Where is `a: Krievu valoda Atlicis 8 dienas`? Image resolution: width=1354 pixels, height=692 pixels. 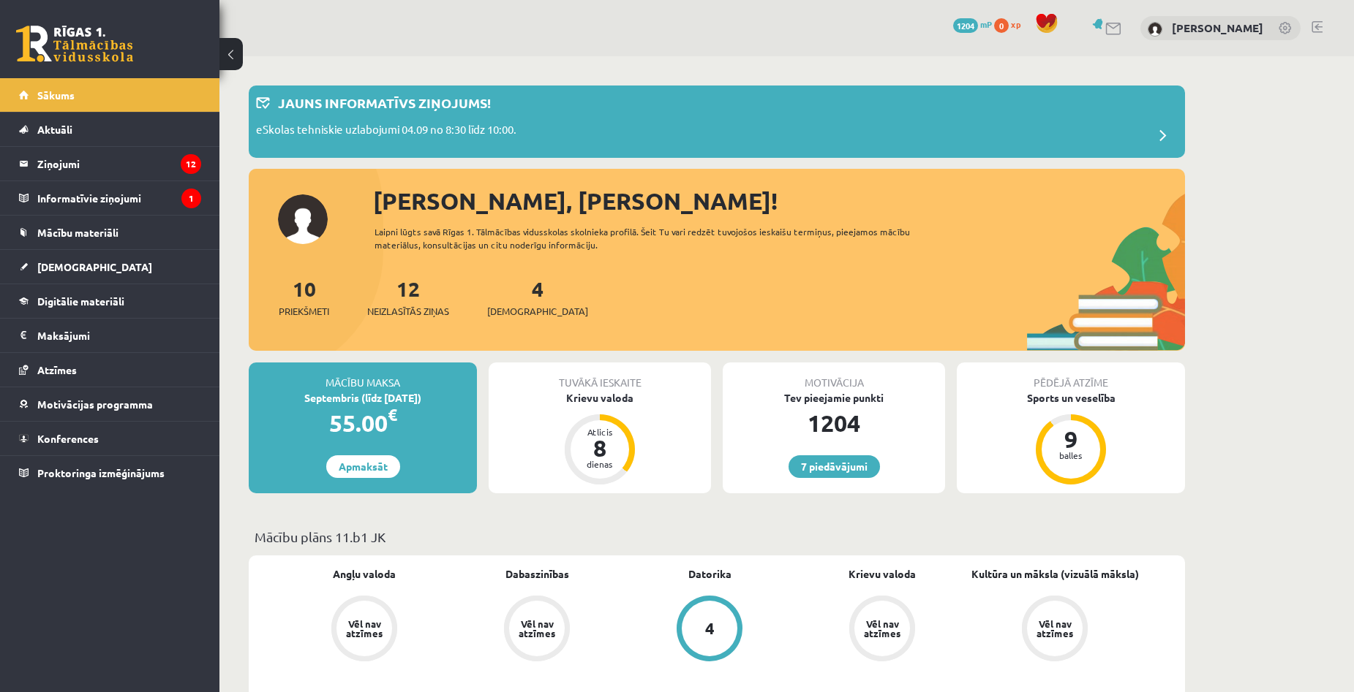
a: Krievu valoda Atlicis 8 dienas is located at coordinates (600, 439).